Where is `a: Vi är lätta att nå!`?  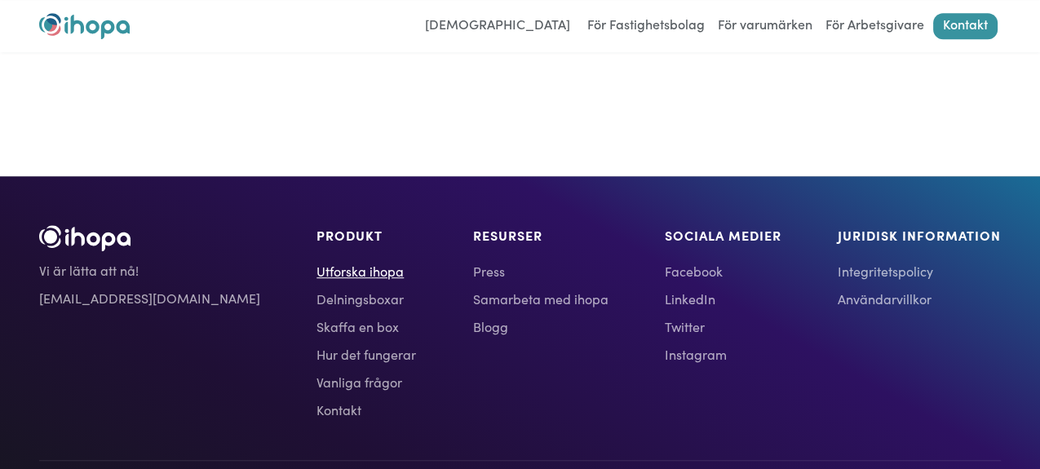
a: Vi är lätta att nå! is located at coordinates (149, 270).